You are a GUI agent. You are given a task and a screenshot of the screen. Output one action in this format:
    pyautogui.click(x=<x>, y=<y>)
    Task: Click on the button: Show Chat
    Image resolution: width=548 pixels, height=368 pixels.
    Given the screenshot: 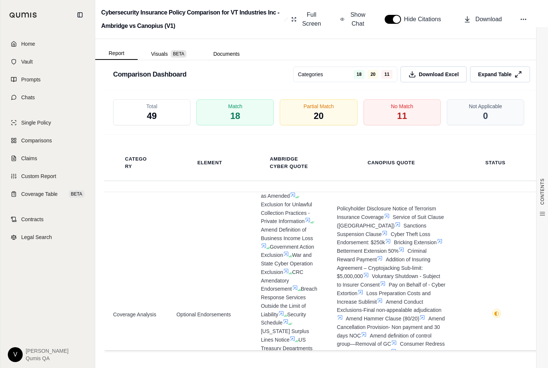 What is the action you would take?
    pyautogui.click(x=354, y=19)
    